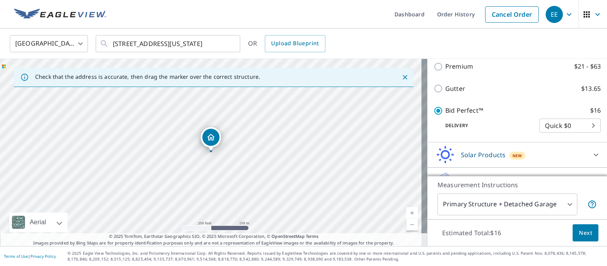 The image size is (607, 266). What do you see at coordinates (459, 66) in the screenshot?
I see `p: Premium` at bounding box center [459, 66].